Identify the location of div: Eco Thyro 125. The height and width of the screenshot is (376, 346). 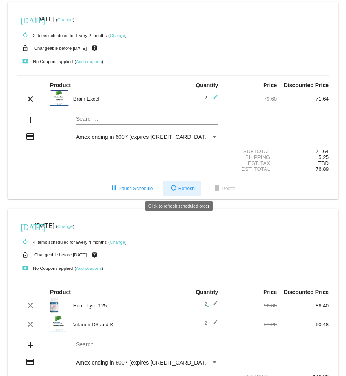
(121, 305).